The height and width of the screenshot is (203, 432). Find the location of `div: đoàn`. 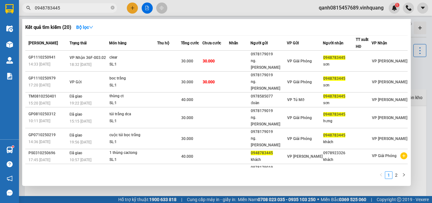

div: đoàn is located at coordinates (269, 103).